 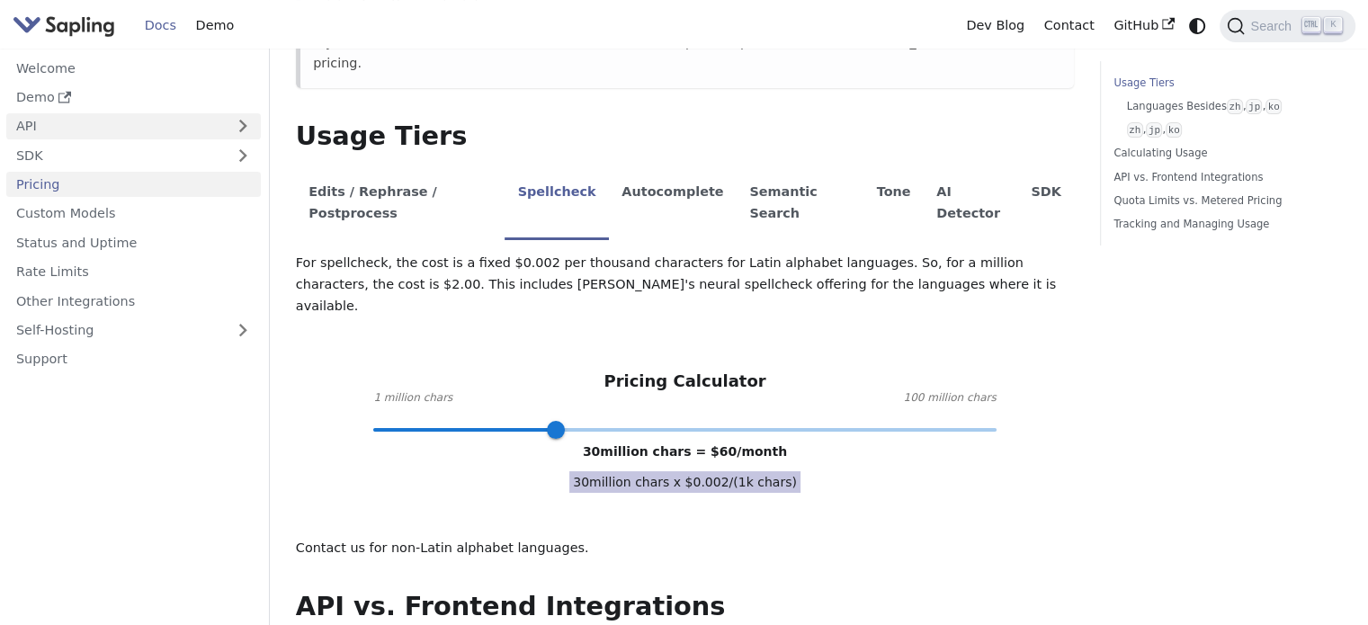 What do you see at coordinates (64, 25) in the screenshot?
I see `img: Sapling.ai` at bounding box center [64, 25].